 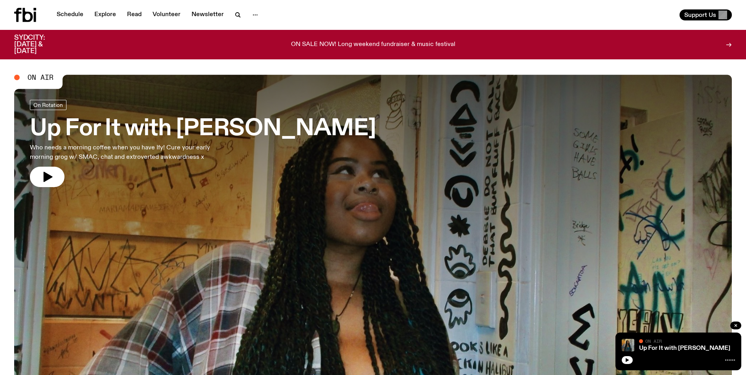 What do you see at coordinates (134, 15) in the screenshot?
I see `a: Read` at bounding box center [134, 15].